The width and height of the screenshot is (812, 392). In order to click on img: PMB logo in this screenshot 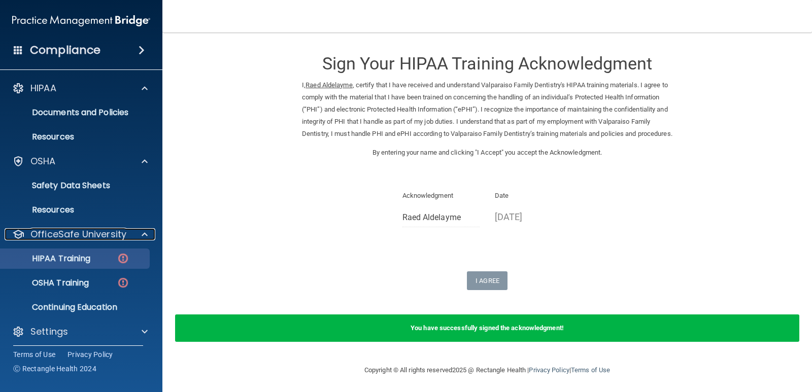, I will do `click(81, 21)`.